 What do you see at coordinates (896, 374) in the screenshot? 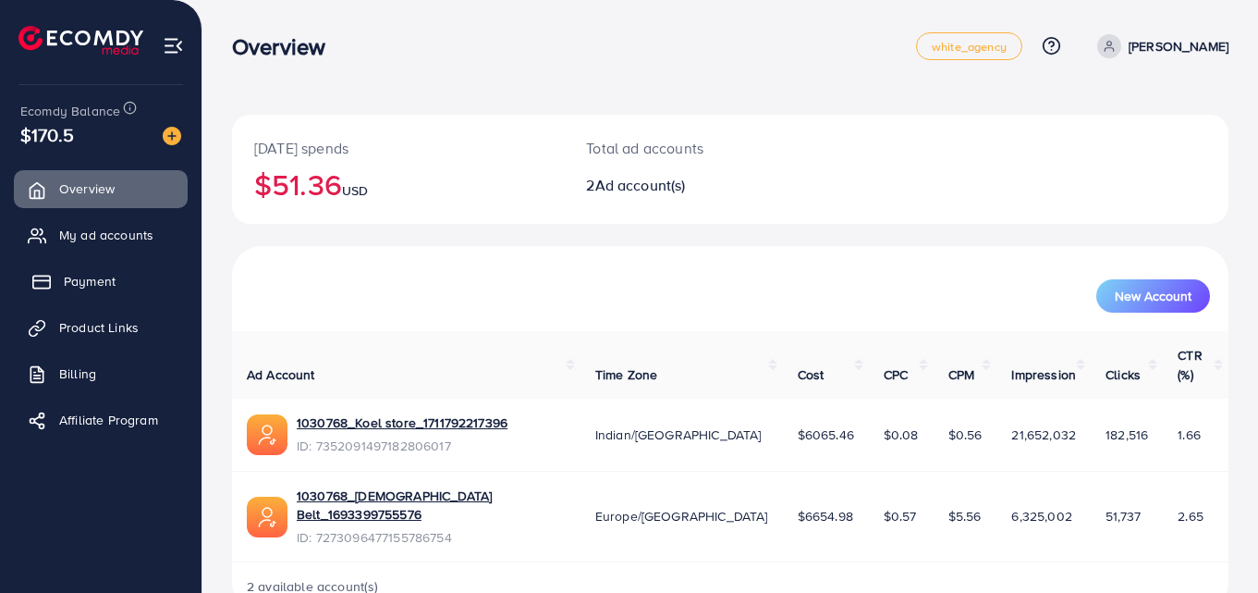
I see `span: CPC` at bounding box center [896, 374].